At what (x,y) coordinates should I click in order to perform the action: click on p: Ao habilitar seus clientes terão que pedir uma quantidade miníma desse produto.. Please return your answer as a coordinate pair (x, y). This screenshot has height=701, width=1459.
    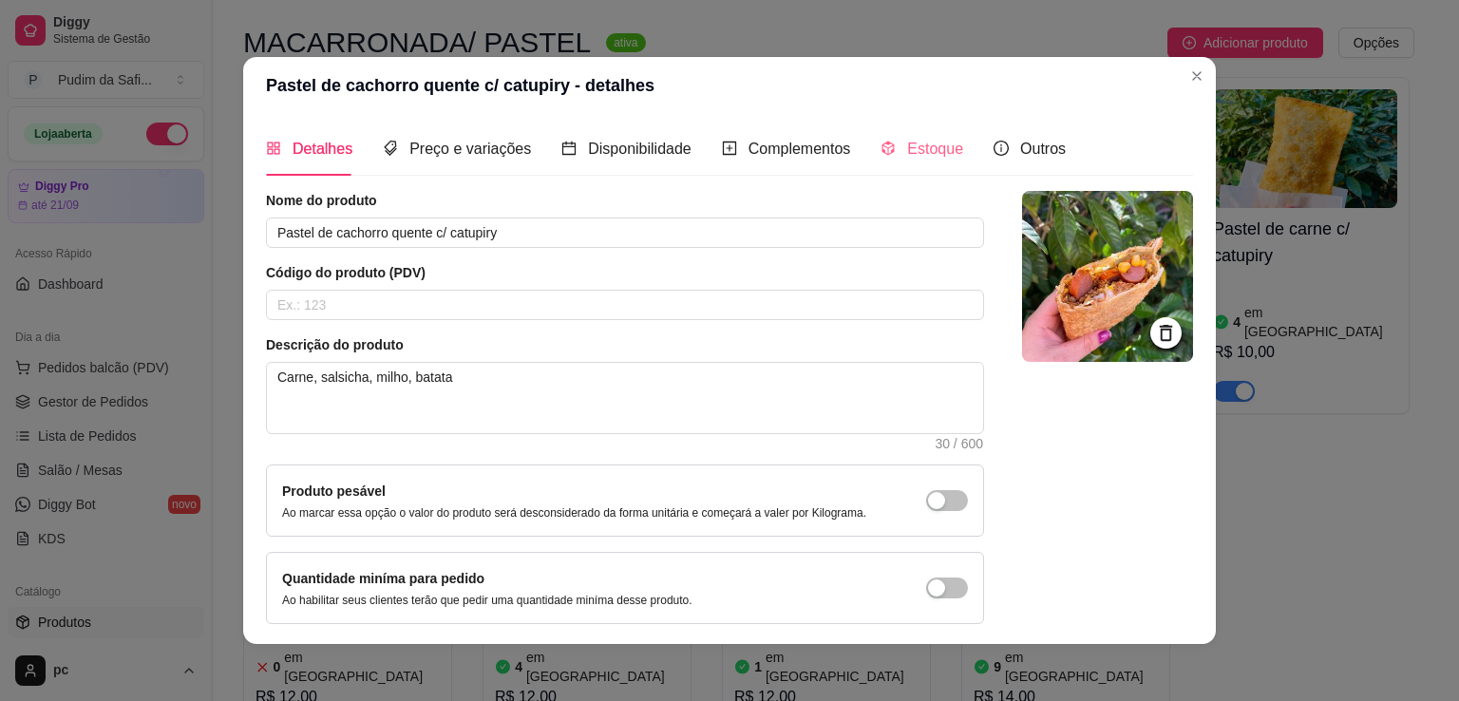
    Looking at the image, I should click on (487, 600).